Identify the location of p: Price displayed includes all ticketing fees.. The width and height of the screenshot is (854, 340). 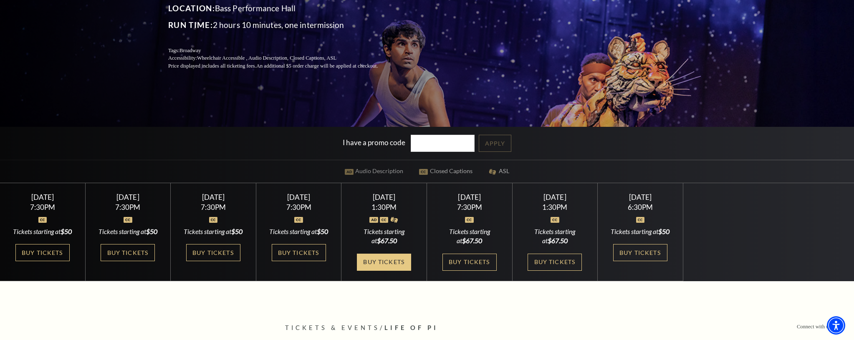
(283, 66).